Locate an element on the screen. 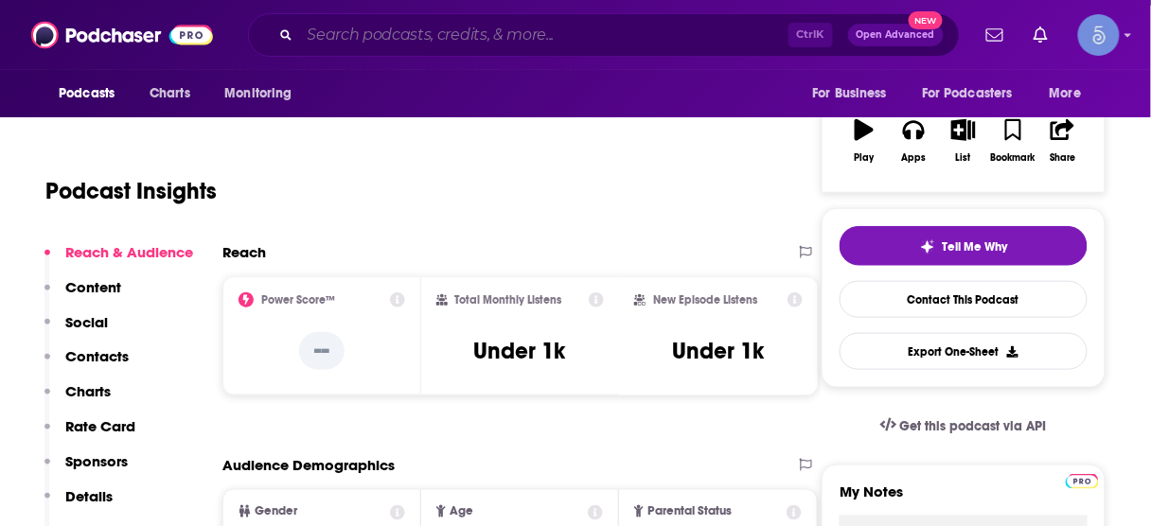  img: Podchaser Pro is located at coordinates (1082, 482).